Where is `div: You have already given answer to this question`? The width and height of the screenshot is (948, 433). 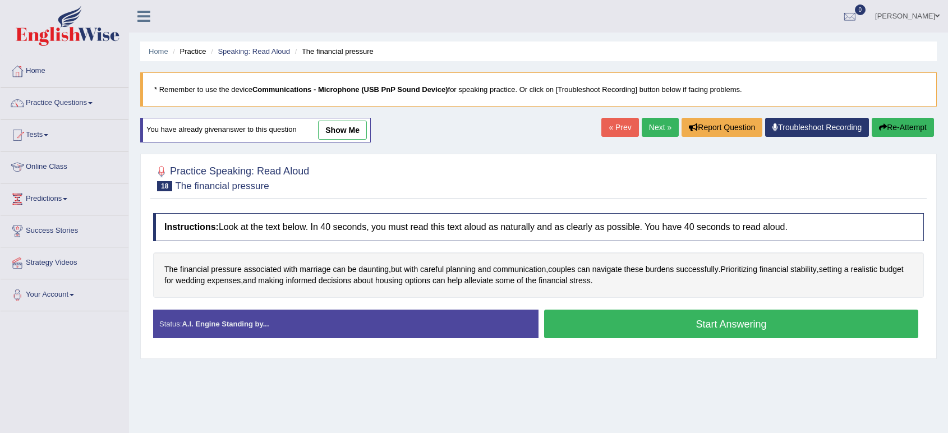 div: You have already given answer to this question is located at coordinates (255, 130).